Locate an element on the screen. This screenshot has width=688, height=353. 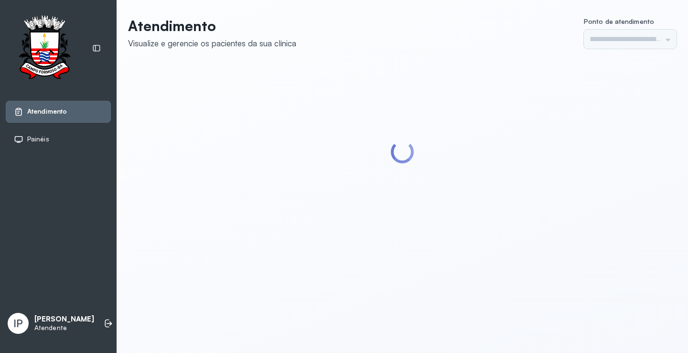
span: Painéis is located at coordinates (38, 139).